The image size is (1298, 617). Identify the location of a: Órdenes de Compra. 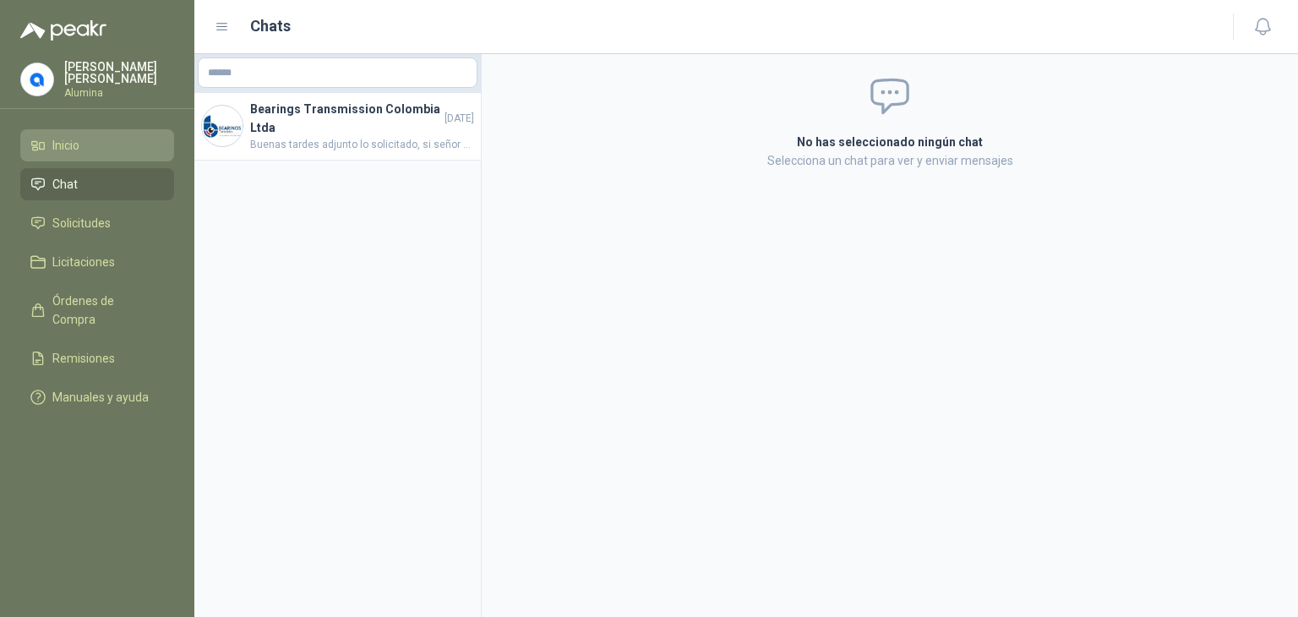
(97, 310).